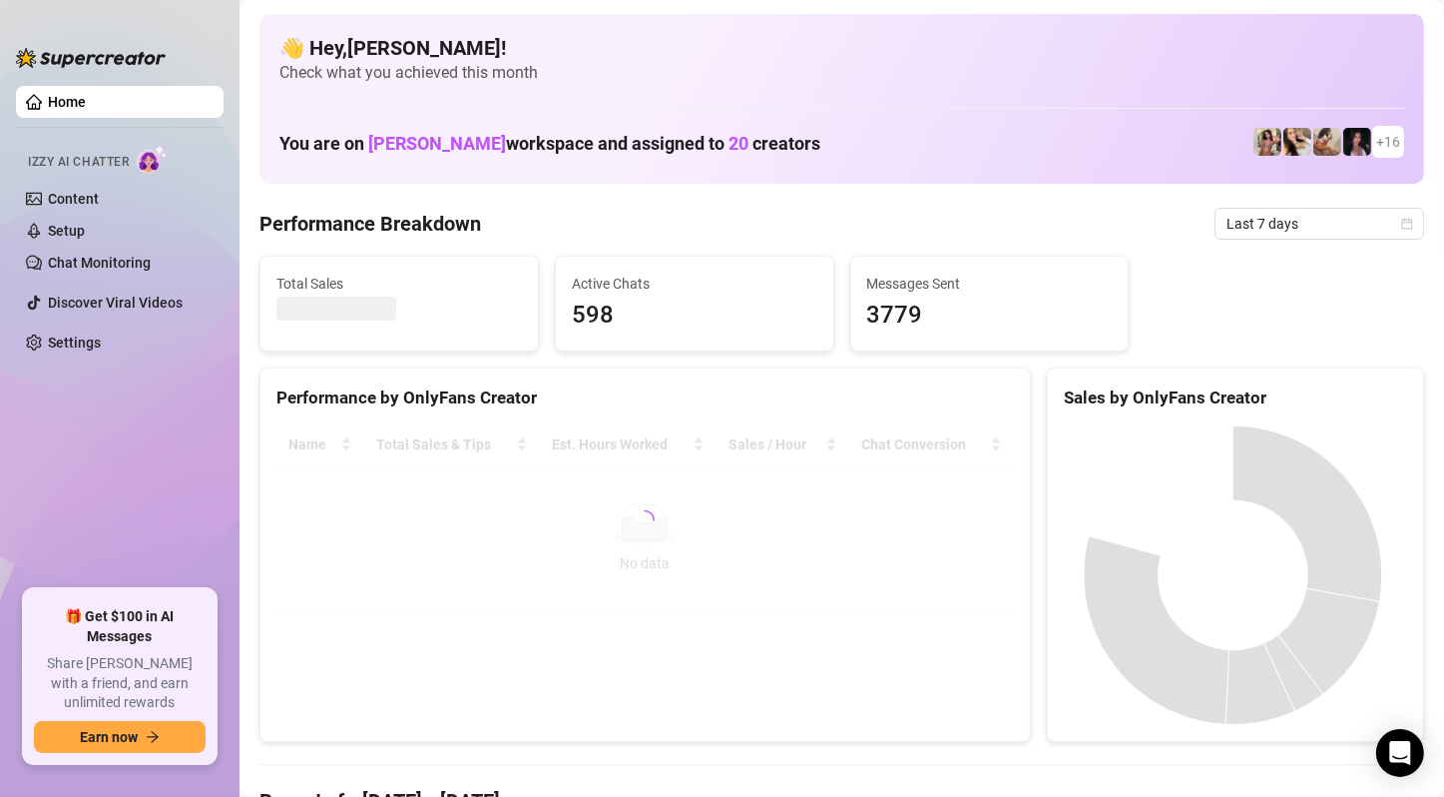 Image resolution: width=1444 pixels, height=797 pixels. What do you see at coordinates (739, 143) in the screenshot?
I see `span: 20` at bounding box center [739, 143].